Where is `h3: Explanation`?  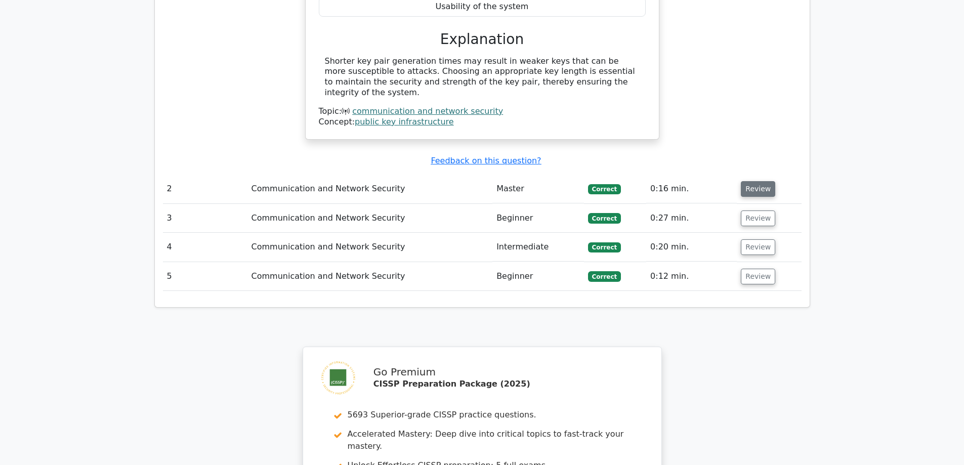 h3: Explanation is located at coordinates (482, 39).